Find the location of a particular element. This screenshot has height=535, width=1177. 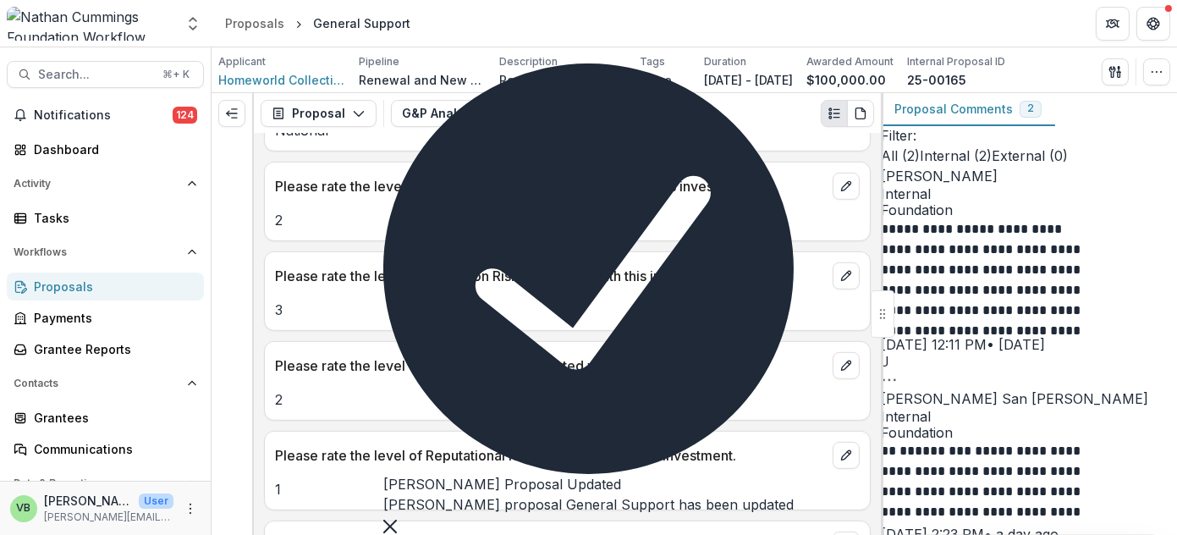

button: Get Help is located at coordinates (1153, 24).